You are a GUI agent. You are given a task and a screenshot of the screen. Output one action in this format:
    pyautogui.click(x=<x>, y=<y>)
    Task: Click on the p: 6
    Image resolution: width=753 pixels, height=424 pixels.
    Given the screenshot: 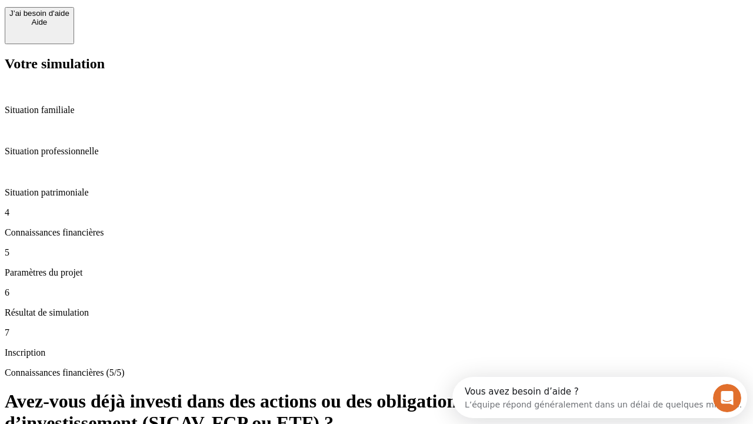 What is the action you would take?
    pyautogui.click(x=377, y=292)
    